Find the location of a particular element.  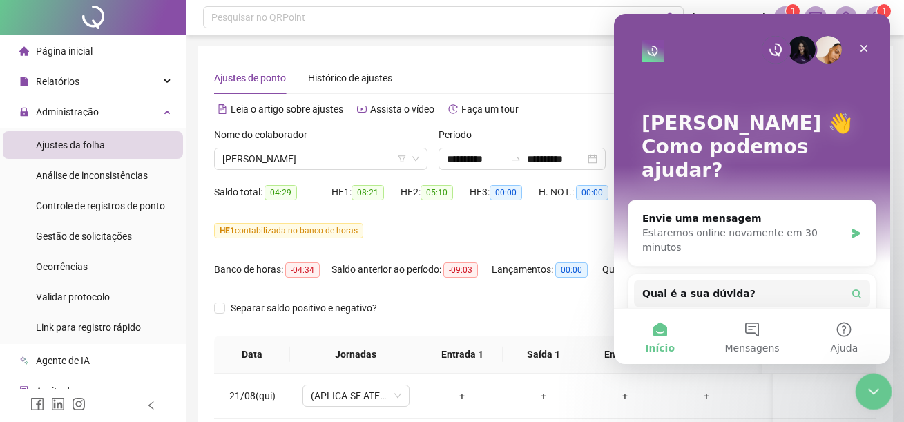

th: Entrada 1 is located at coordinates (462, 354).